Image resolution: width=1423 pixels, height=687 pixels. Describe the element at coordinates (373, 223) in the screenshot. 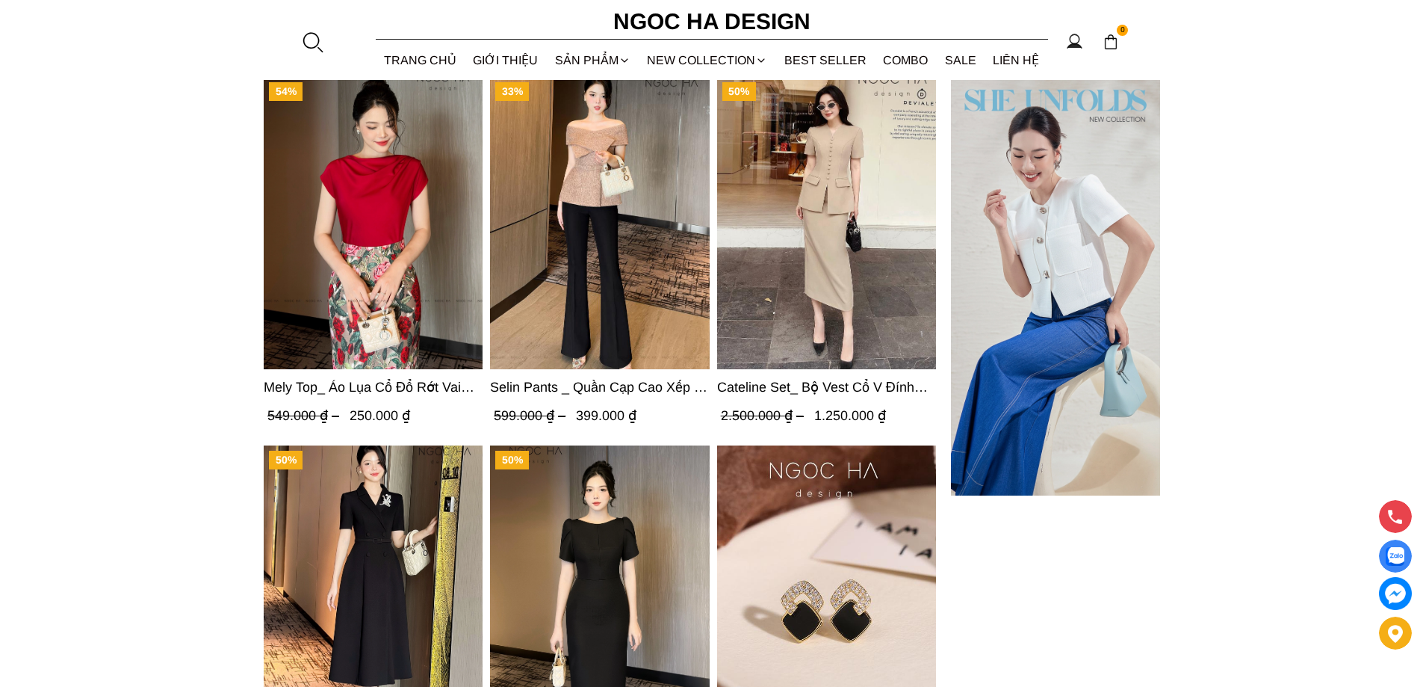

I see `img: Mely Top_ Áo Lụa Cổ Đổ Rớt Vai A003` at that location.